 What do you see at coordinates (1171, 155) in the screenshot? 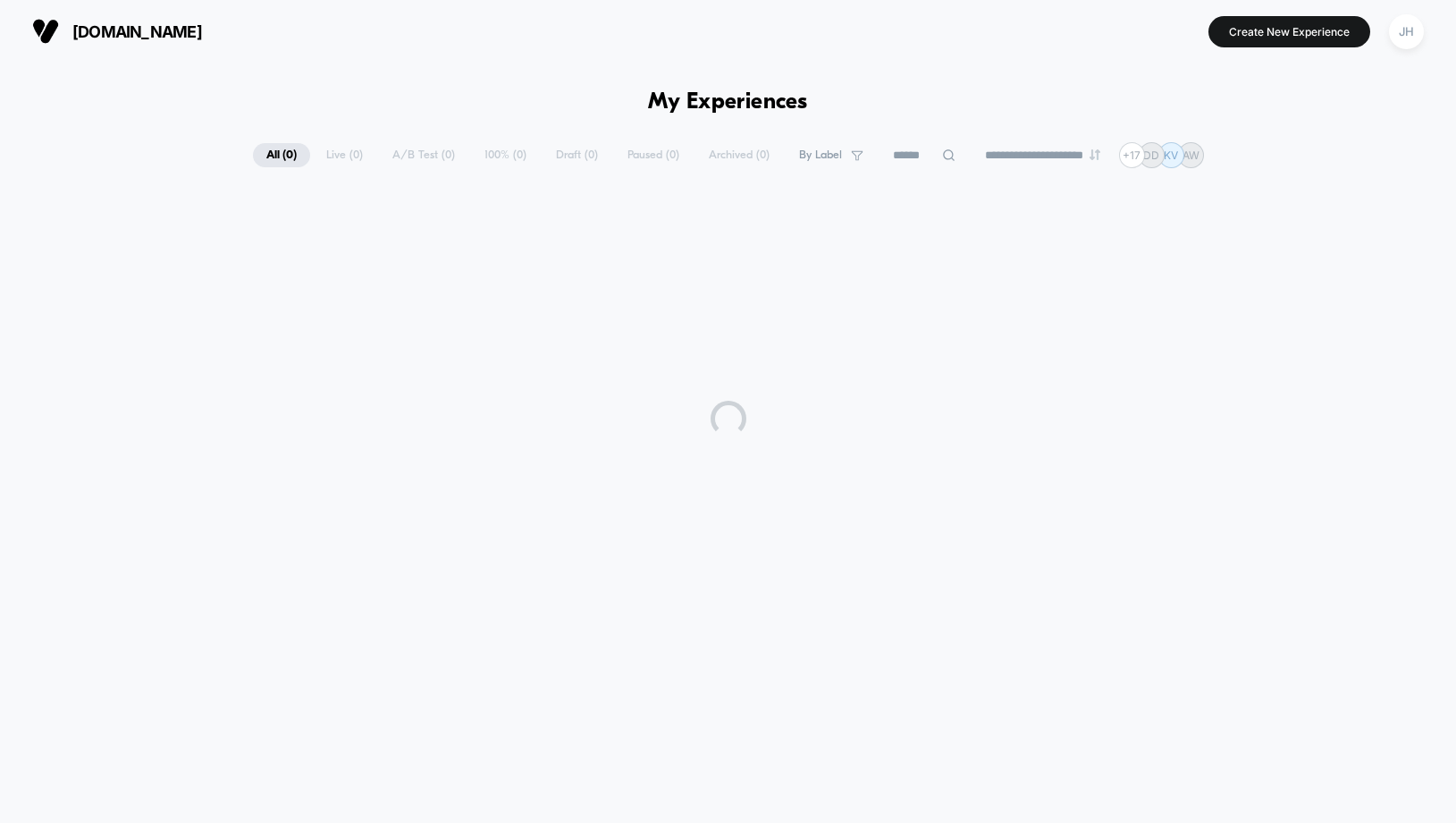
I see `p: KV` at bounding box center [1171, 155].